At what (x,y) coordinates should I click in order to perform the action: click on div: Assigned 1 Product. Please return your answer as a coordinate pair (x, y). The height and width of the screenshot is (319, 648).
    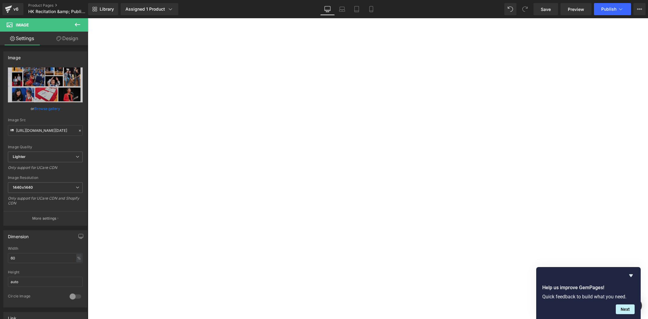
    Looking at the image, I should click on (149, 9).